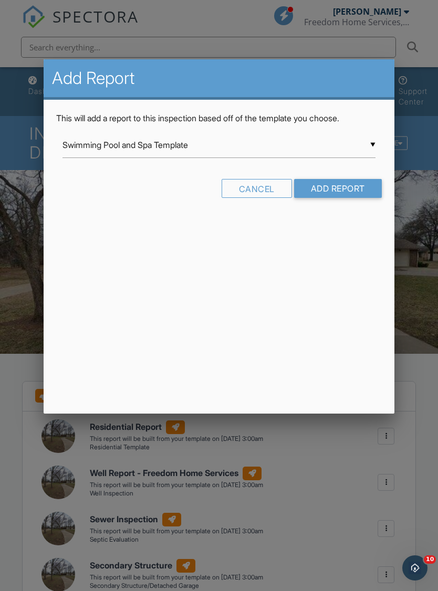 The image size is (438, 591). I want to click on p: This will add a report to this inspection based off of the template you choose., so click(218, 118).